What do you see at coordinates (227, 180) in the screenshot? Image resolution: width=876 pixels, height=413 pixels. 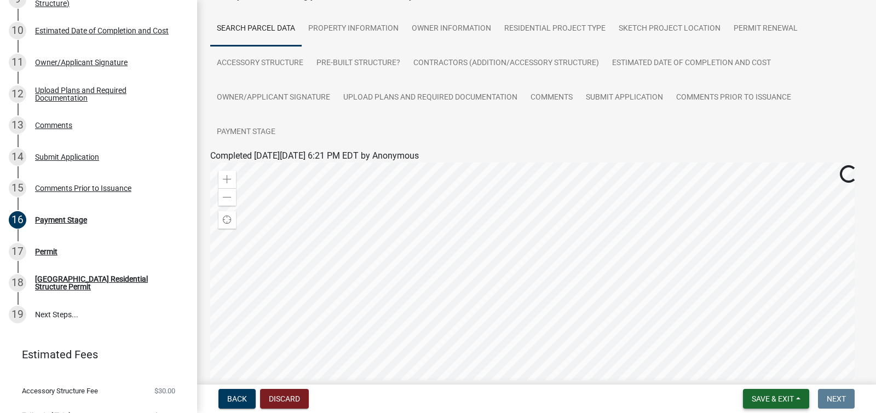 I see `div: Zoom in` at bounding box center [227, 180].